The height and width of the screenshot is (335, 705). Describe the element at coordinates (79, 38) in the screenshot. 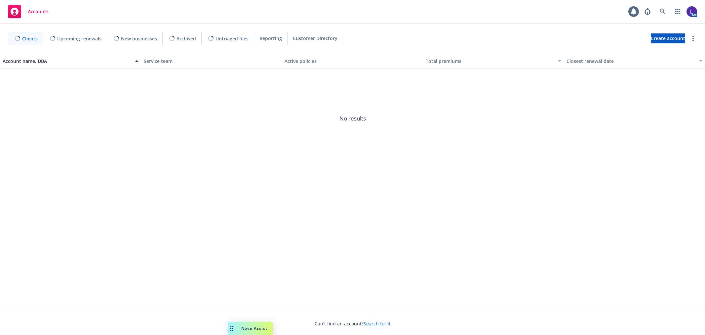

I see `span: Upcoming renewals` at that location.